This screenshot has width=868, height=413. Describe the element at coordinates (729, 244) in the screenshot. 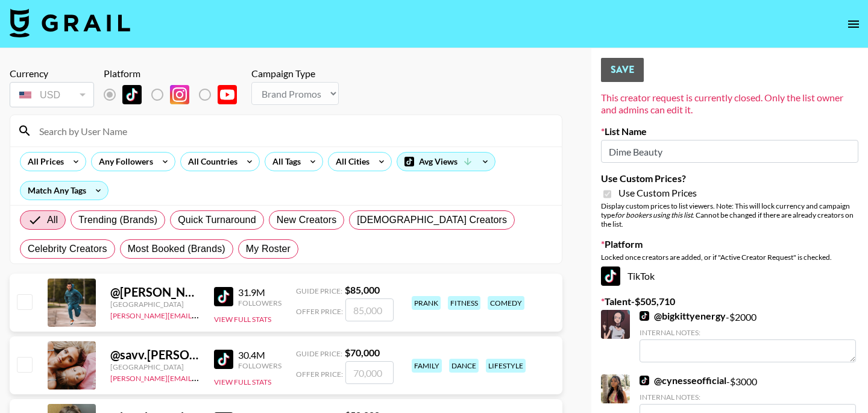

I see `label: Platform` at that location.